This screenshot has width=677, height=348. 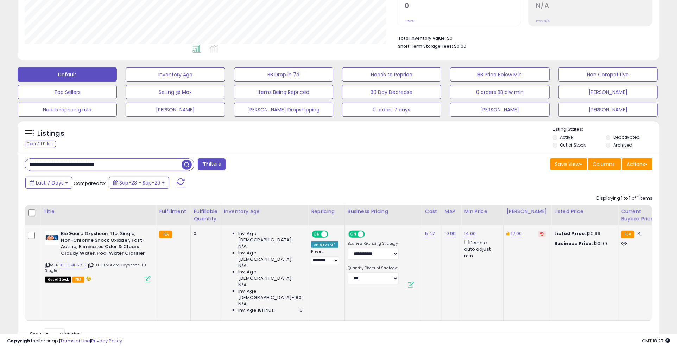 What do you see at coordinates (594, 6) in the screenshot?
I see `h2: N/A` at bounding box center [594, 6].